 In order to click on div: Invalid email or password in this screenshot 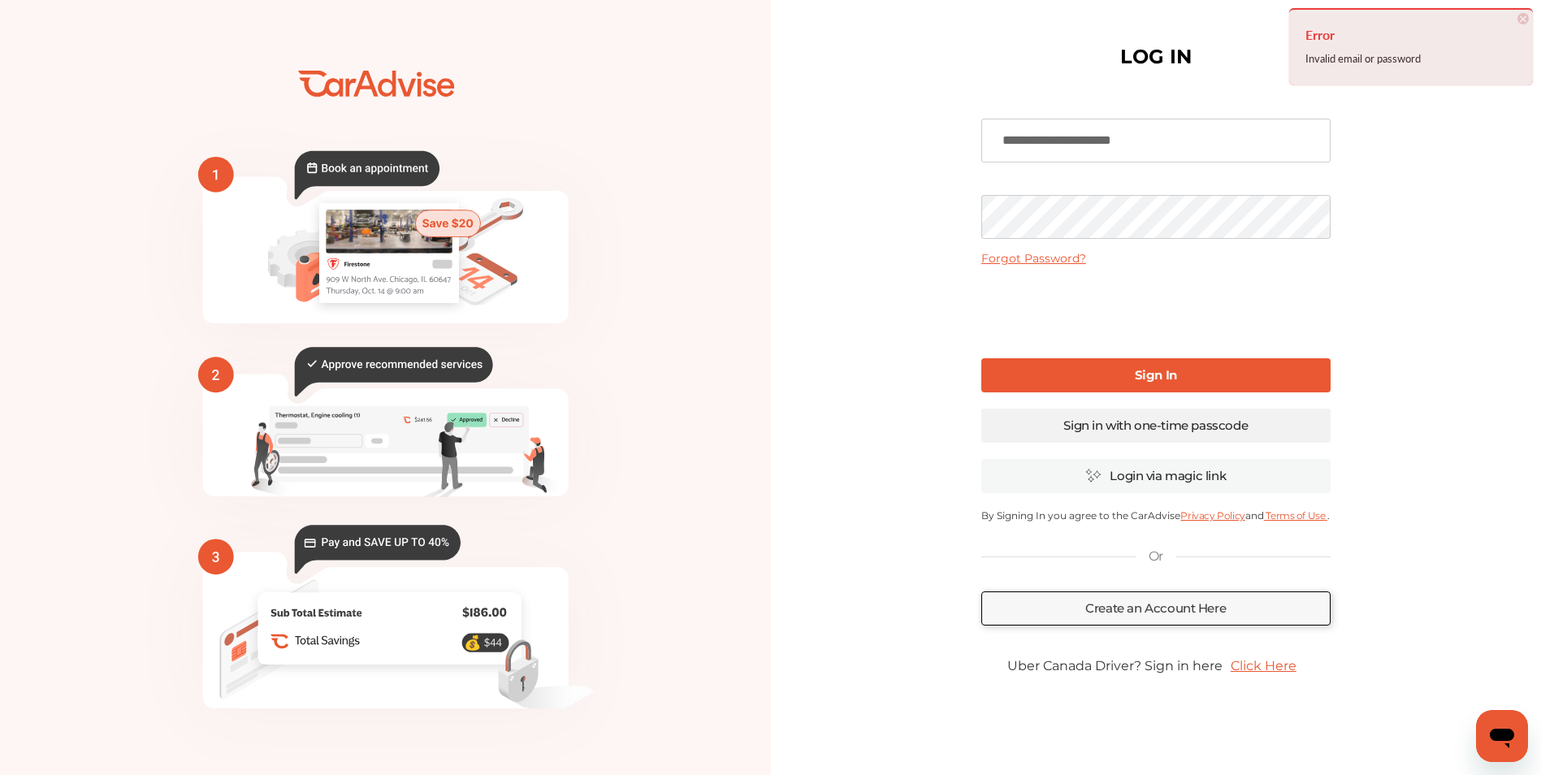, I will do `click(1411, 59)`.